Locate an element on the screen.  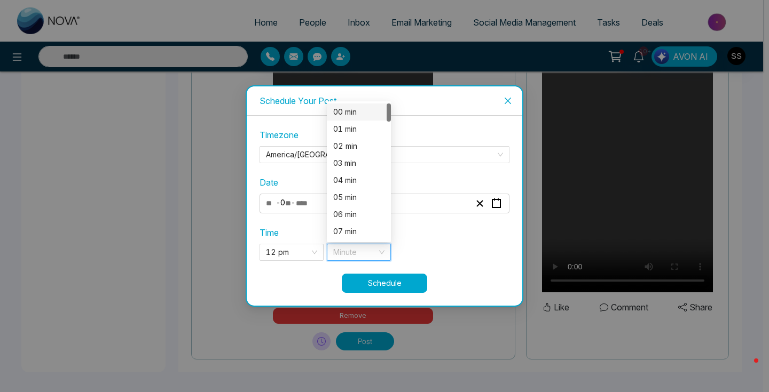
div: 04 min is located at coordinates (359, 180).